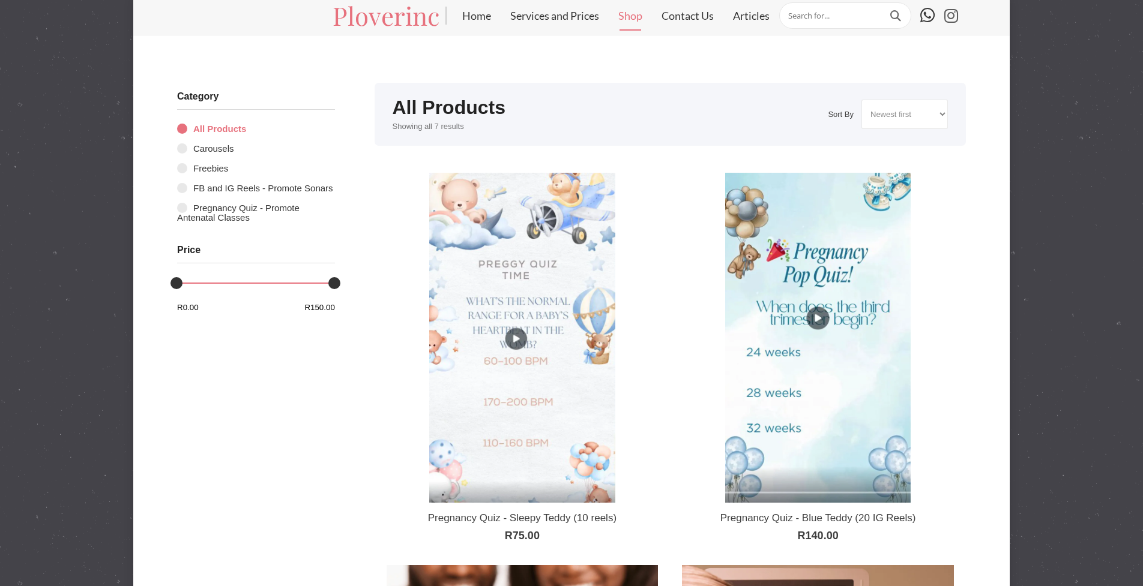  Describe the element at coordinates (522, 338) in the screenshot. I see `img: Pregnancy Quiz - Sleepy Teddy (10 reels)` at that location.